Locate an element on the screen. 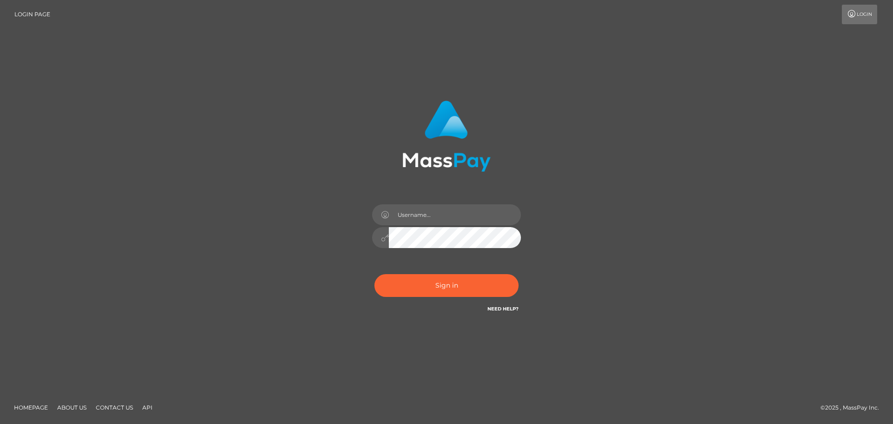 This screenshot has height=424, width=893. img: MassPay Login is located at coordinates (447, 136).